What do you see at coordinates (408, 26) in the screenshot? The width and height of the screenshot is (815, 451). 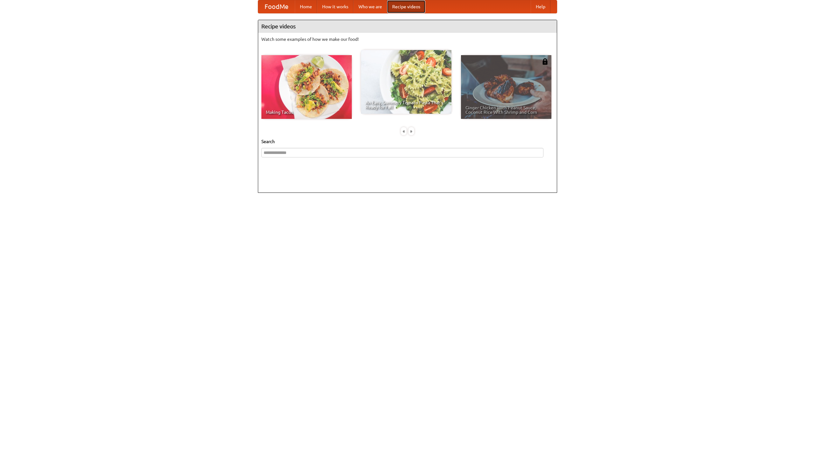 I see `h4: Recipe videos` at bounding box center [408, 26].